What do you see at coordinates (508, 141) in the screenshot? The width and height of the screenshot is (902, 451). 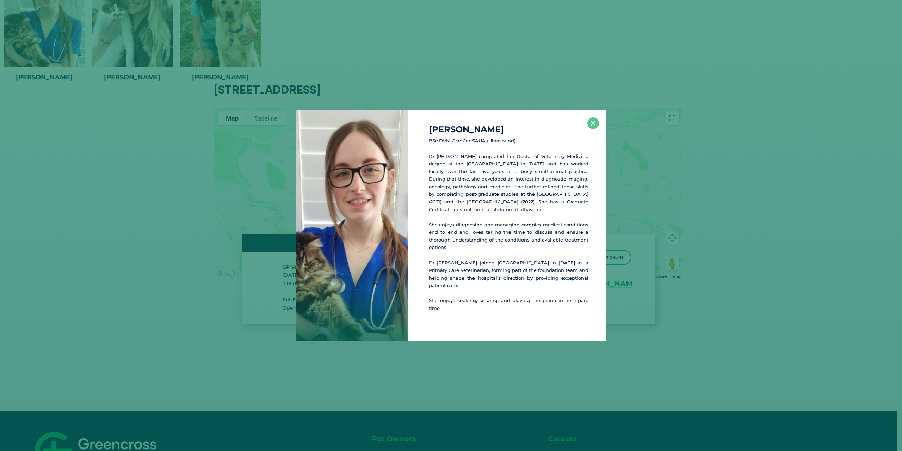 I see `p: BSc DVM GradCertSAUA (Ultrasound)` at bounding box center [508, 141].